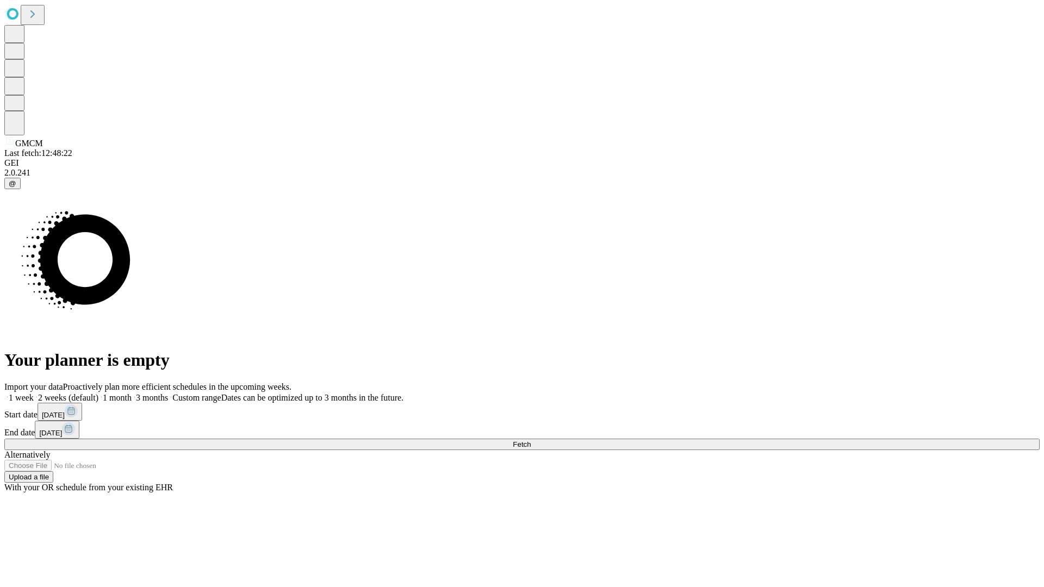 The image size is (1044, 587). I want to click on span: Last fetch: 12:48:22, so click(38, 153).